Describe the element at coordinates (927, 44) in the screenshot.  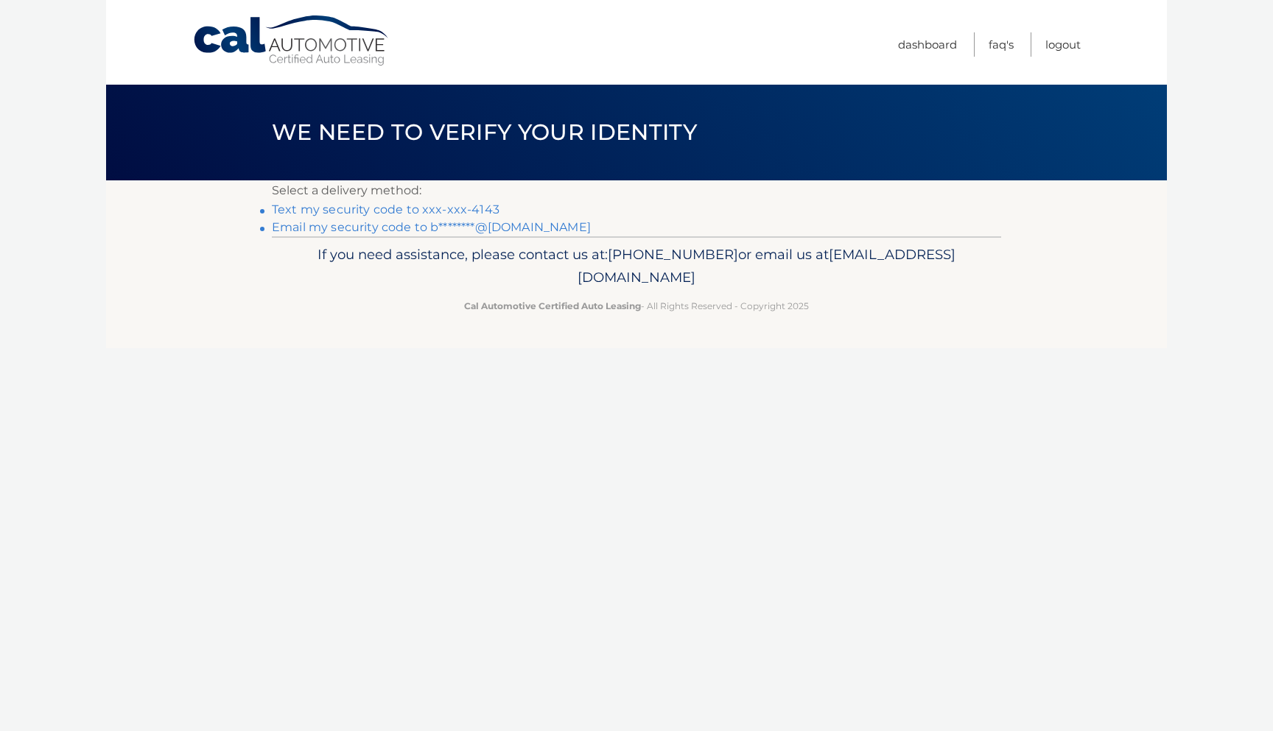
I see `a: Dashboard` at that location.